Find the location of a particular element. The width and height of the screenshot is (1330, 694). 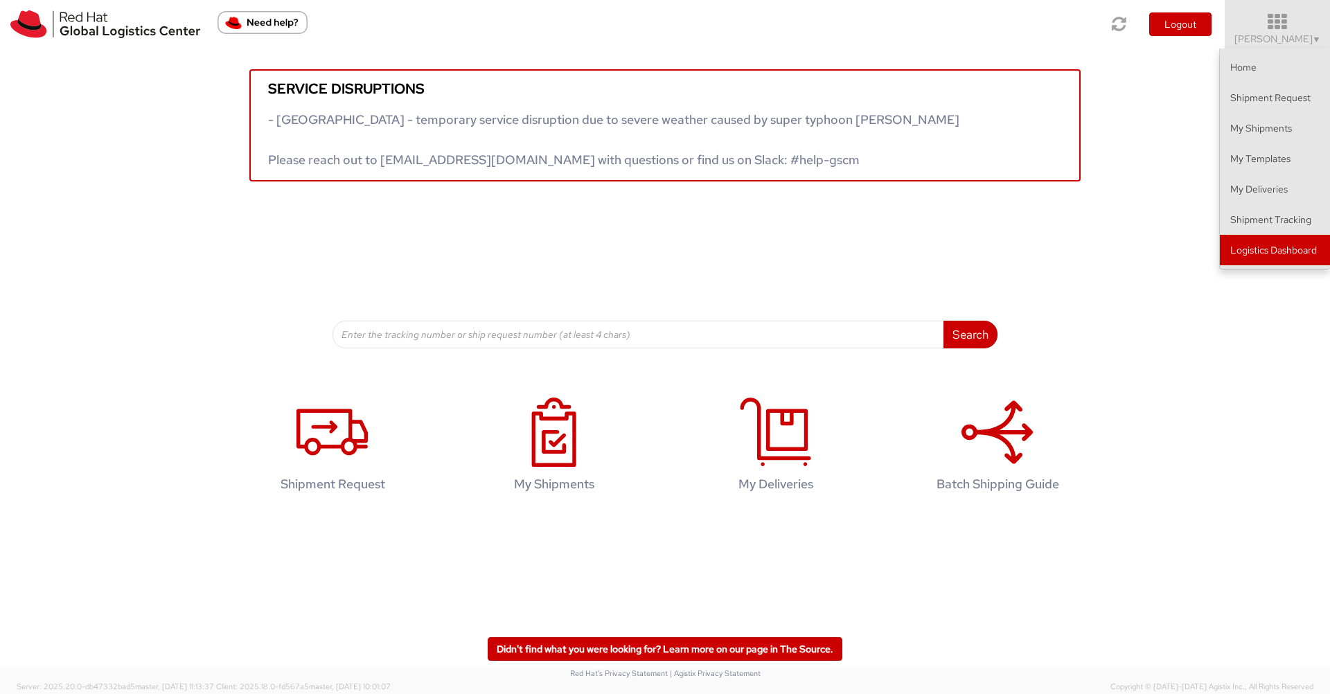

h4: Shipment Request is located at coordinates (332, 484).